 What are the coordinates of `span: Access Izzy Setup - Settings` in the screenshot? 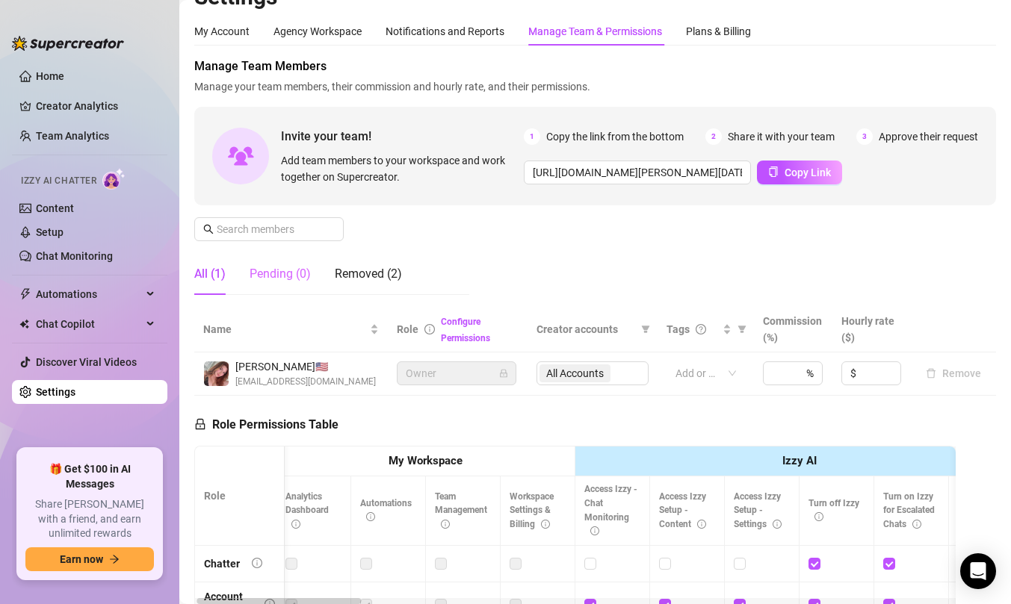 It's located at (757, 511).